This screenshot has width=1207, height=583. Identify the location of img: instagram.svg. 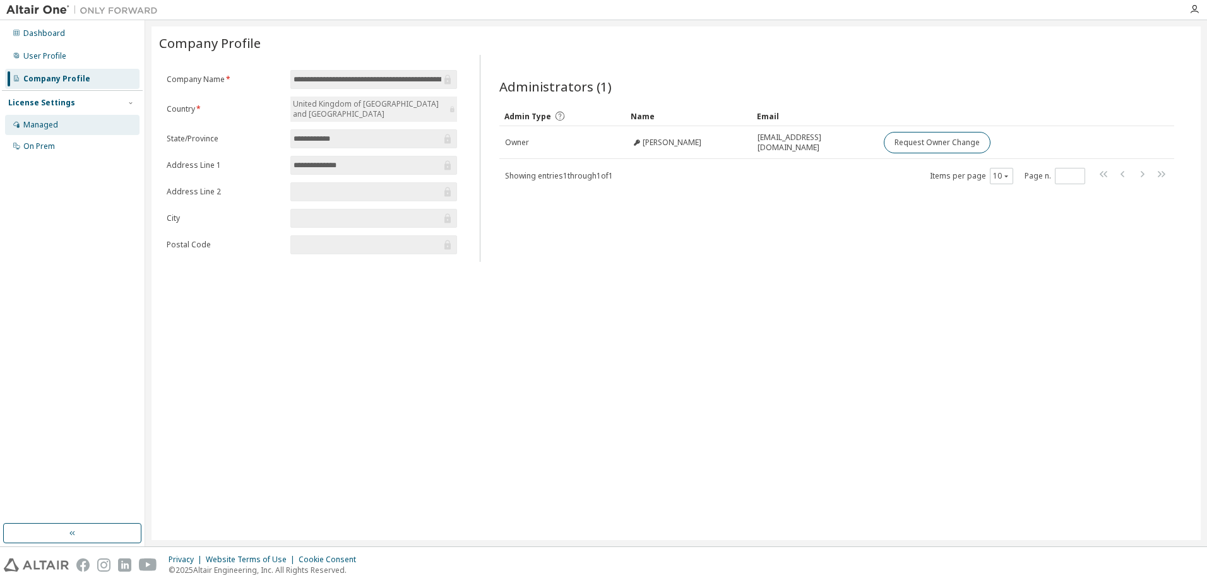
(104, 565).